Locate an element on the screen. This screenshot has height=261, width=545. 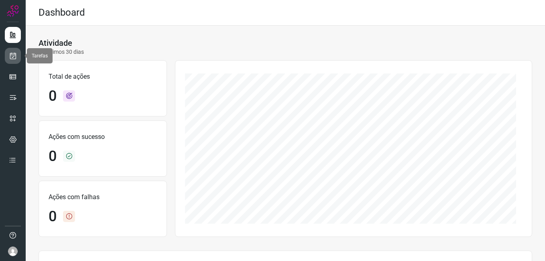
h3: Atividade is located at coordinates (55, 43).